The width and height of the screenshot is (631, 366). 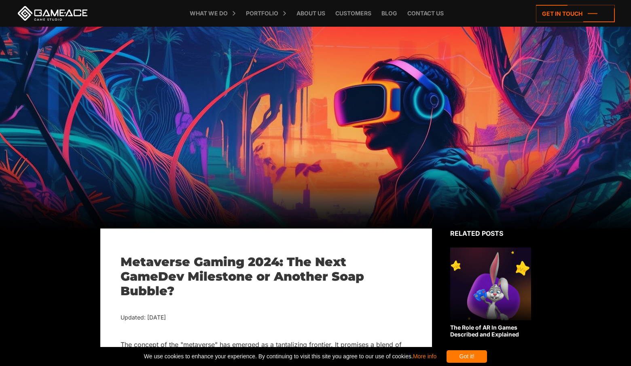 What do you see at coordinates (266, 277) in the screenshot?
I see `h1: Metaverse Gaming 2024: The Next GameDev Milestone or Another Soap Bubble?` at bounding box center [266, 277].